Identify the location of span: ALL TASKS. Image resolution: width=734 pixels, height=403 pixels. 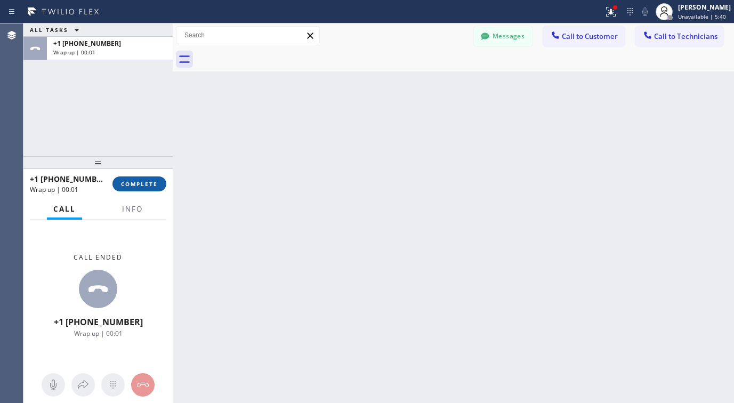
(49, 30).